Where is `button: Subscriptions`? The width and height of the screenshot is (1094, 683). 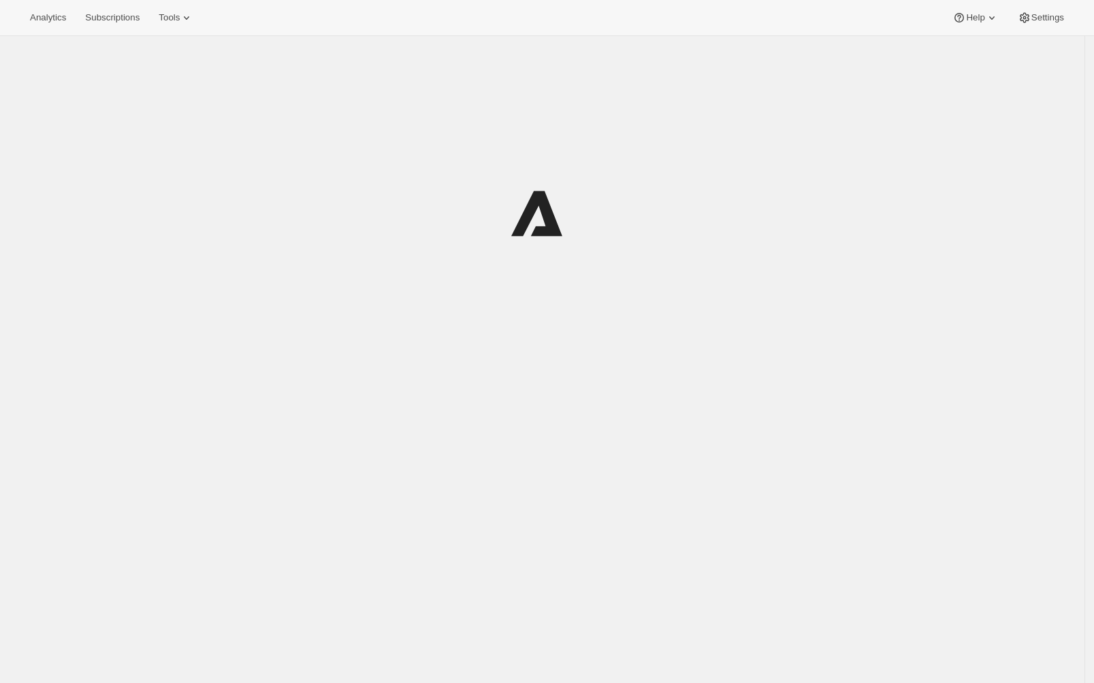 button: Subscriptions is located at coordinates (112, 18).